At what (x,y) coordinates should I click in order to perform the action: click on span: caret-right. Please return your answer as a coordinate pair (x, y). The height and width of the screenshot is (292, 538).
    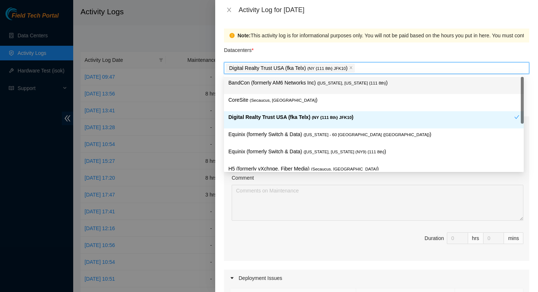
    Looking at the image, I should click on (232, 278).